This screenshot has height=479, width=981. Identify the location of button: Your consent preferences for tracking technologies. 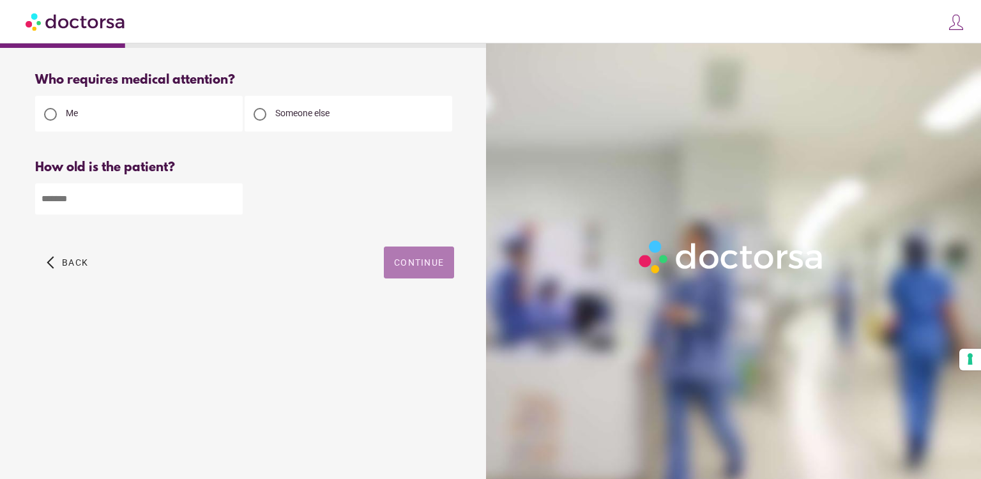
(970, 360).